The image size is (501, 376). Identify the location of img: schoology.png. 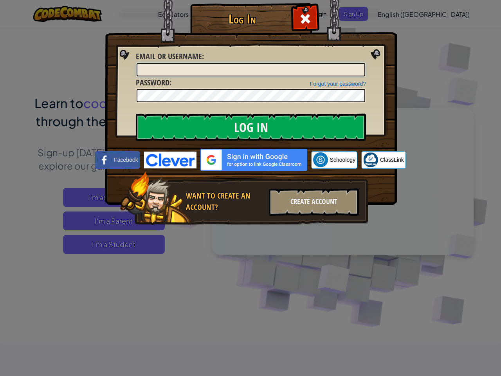
(321, 160).